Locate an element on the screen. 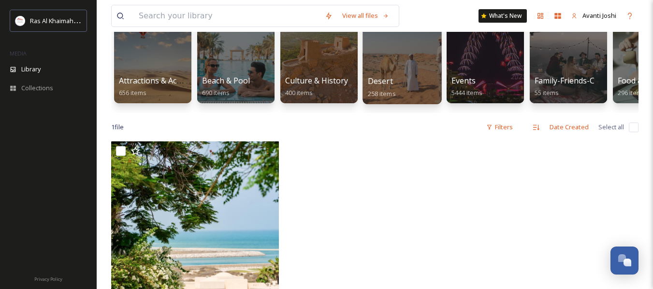 Image resolution: width=653 pixels, height=289 pixels. button: Open Chat is located at coordinates (624, 261).